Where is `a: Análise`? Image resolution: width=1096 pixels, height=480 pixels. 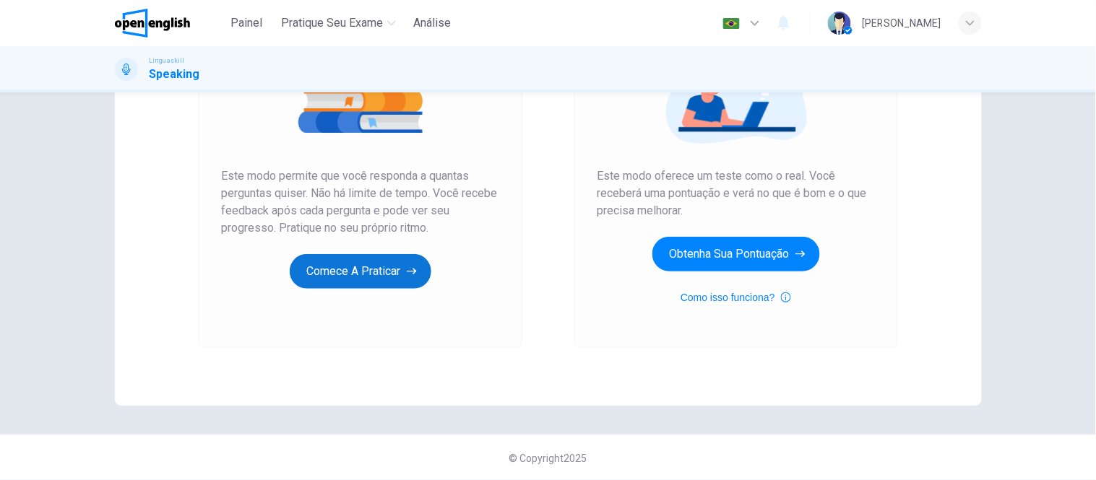
a: Análise is located at coordinates (432, 23).